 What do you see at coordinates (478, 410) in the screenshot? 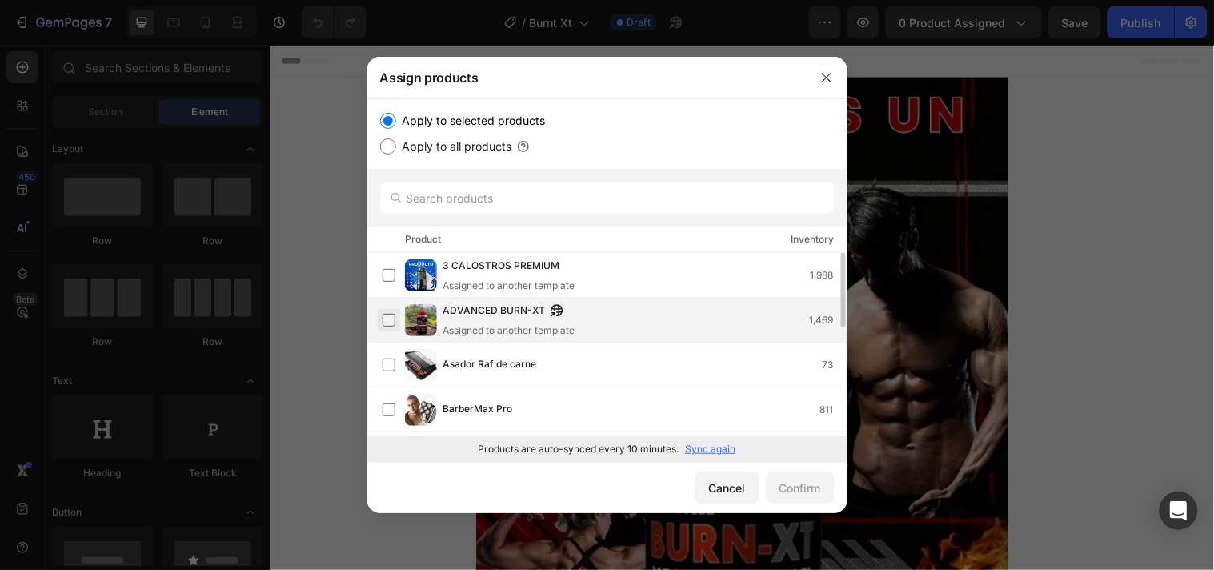
I see `span: BarberMax Pro` at bounding box center [478, 410].